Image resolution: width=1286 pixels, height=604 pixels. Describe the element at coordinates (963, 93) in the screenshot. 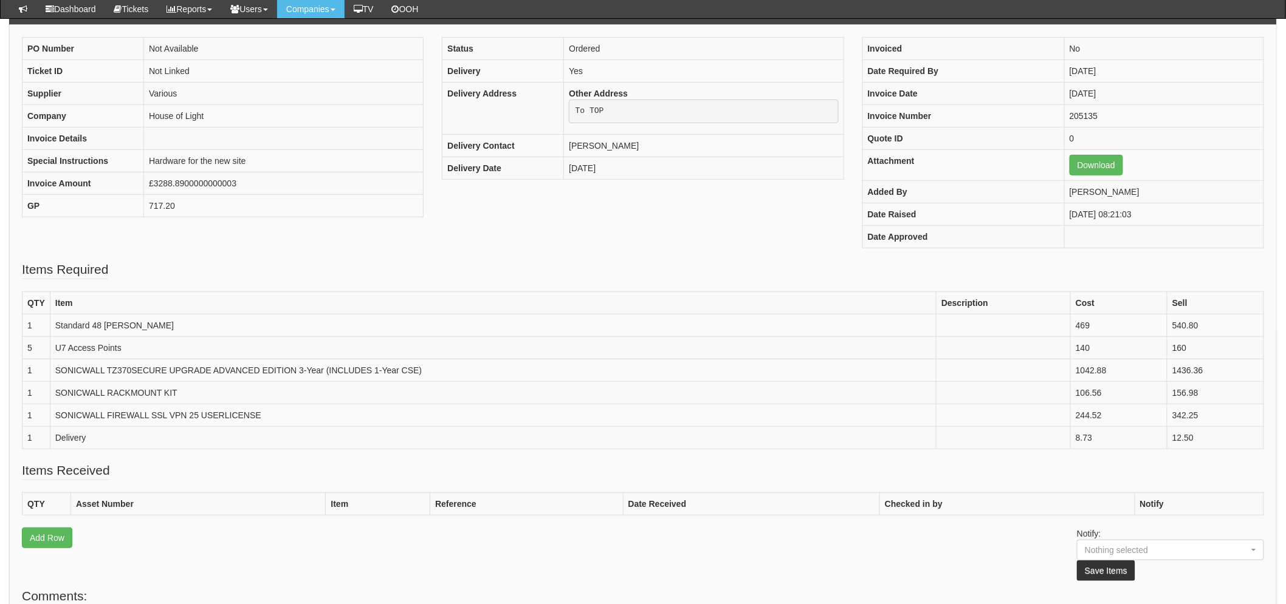

I see `th: Invoice Date` at that location.